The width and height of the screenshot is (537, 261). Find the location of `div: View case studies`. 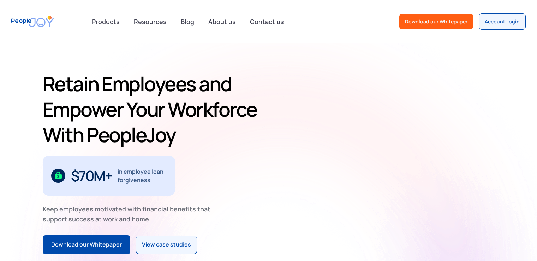

div: View case studies is located at coordinates (166, 244).